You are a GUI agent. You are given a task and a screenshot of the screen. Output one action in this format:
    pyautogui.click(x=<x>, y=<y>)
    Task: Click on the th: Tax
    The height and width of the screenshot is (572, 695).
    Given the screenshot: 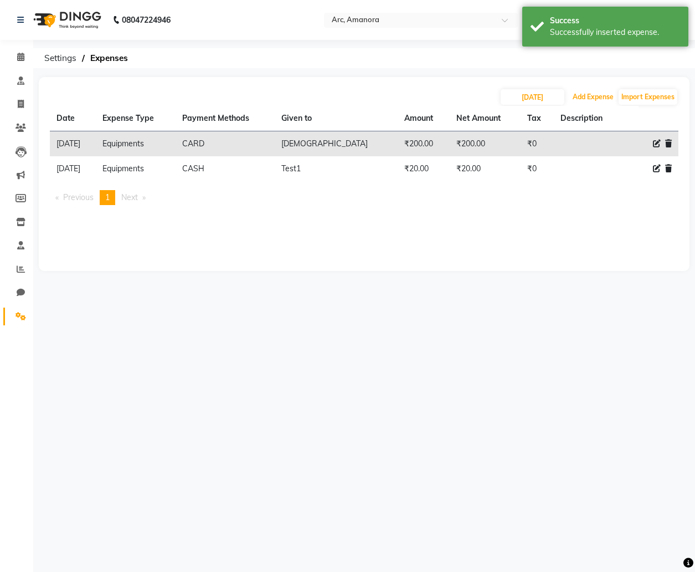 What is the action you would take?
    pyautogui.click(x=537, y=119)
    